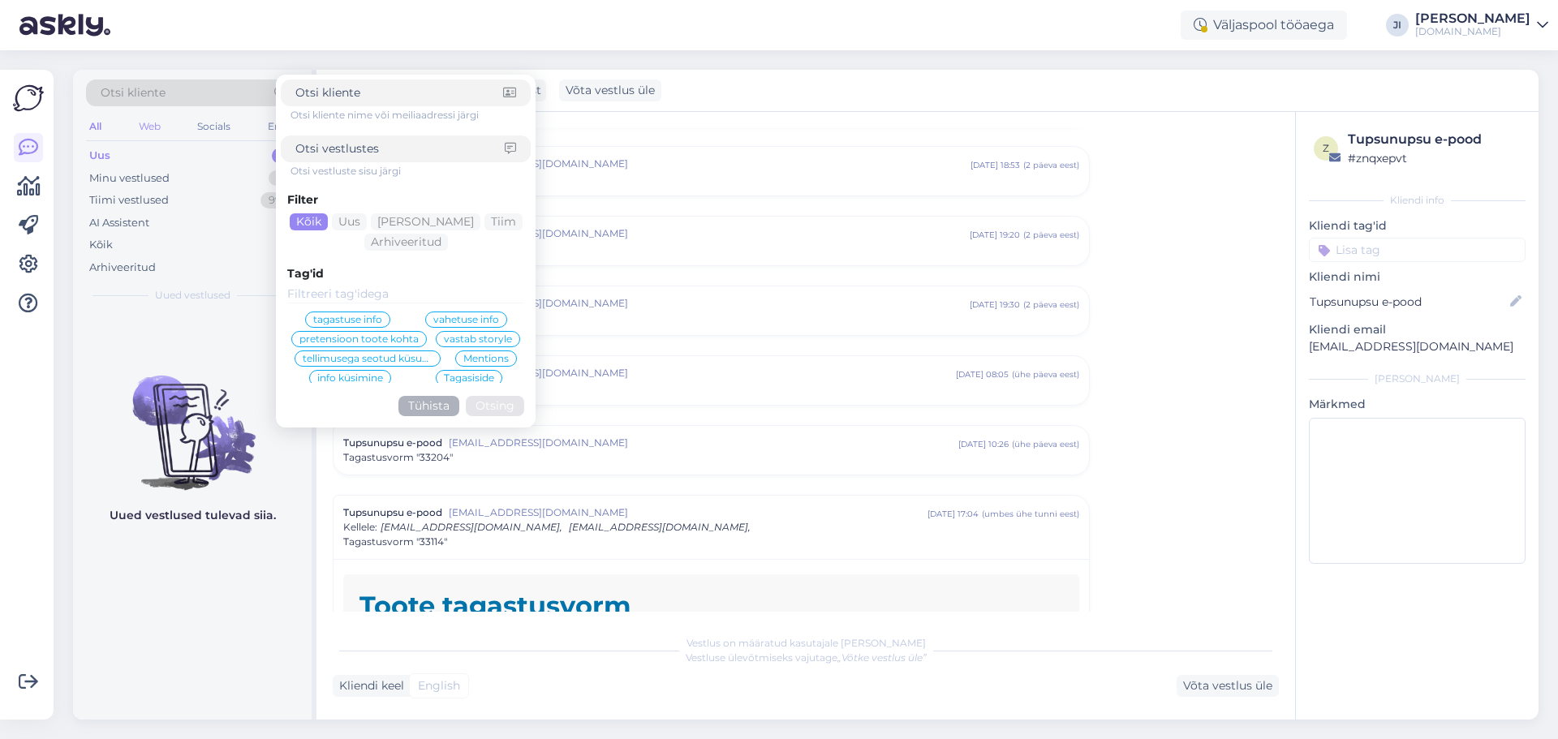 The image size is (1558, 739). Describe the element at coordinates (1408, 302) in the screenshot. I see `input: Lisa nimi` at that location.